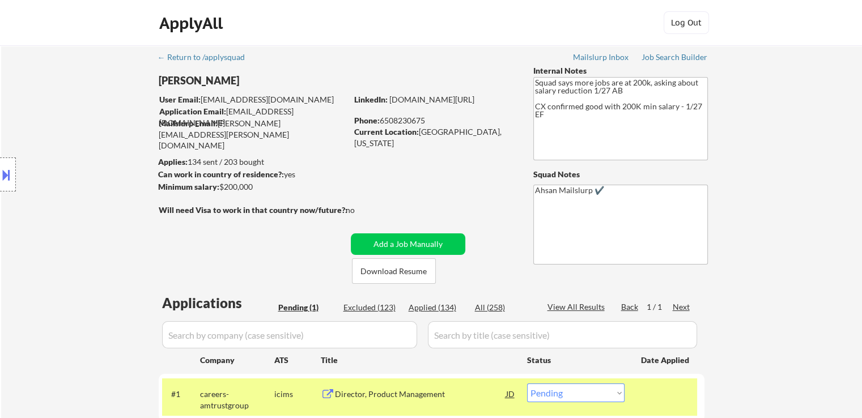 The width and height of the screenshot is (862, 418). What do you see at coordinates (601, 58) in the screenshot?
I see `a: Mailslurp Inbox` at bounding box center [601, 58].